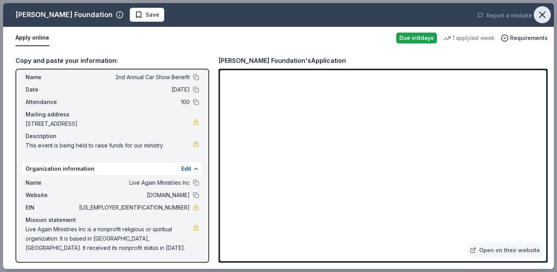  Describe the element at coordinates (469, 38) in the screenshot. I see `div: 1 apply last week` at that location.